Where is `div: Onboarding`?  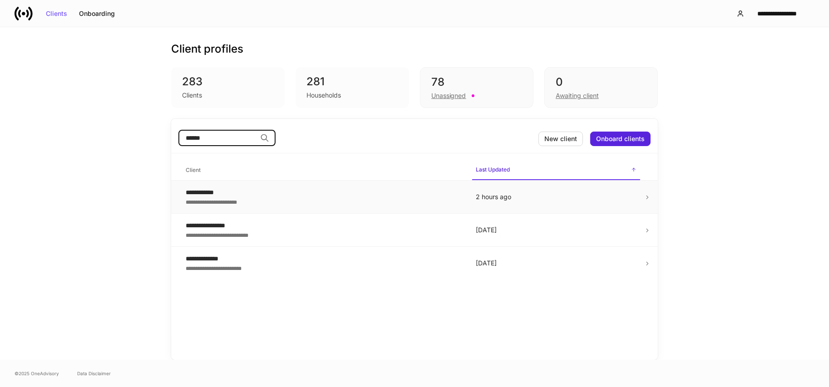 div: Onboarding is located at coordinates (97, 14).